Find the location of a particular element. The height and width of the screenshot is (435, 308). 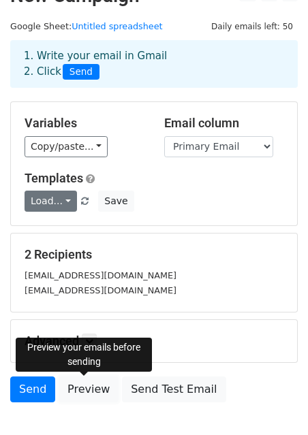

small: Google Sheet: is located at coordinates (86, 26).